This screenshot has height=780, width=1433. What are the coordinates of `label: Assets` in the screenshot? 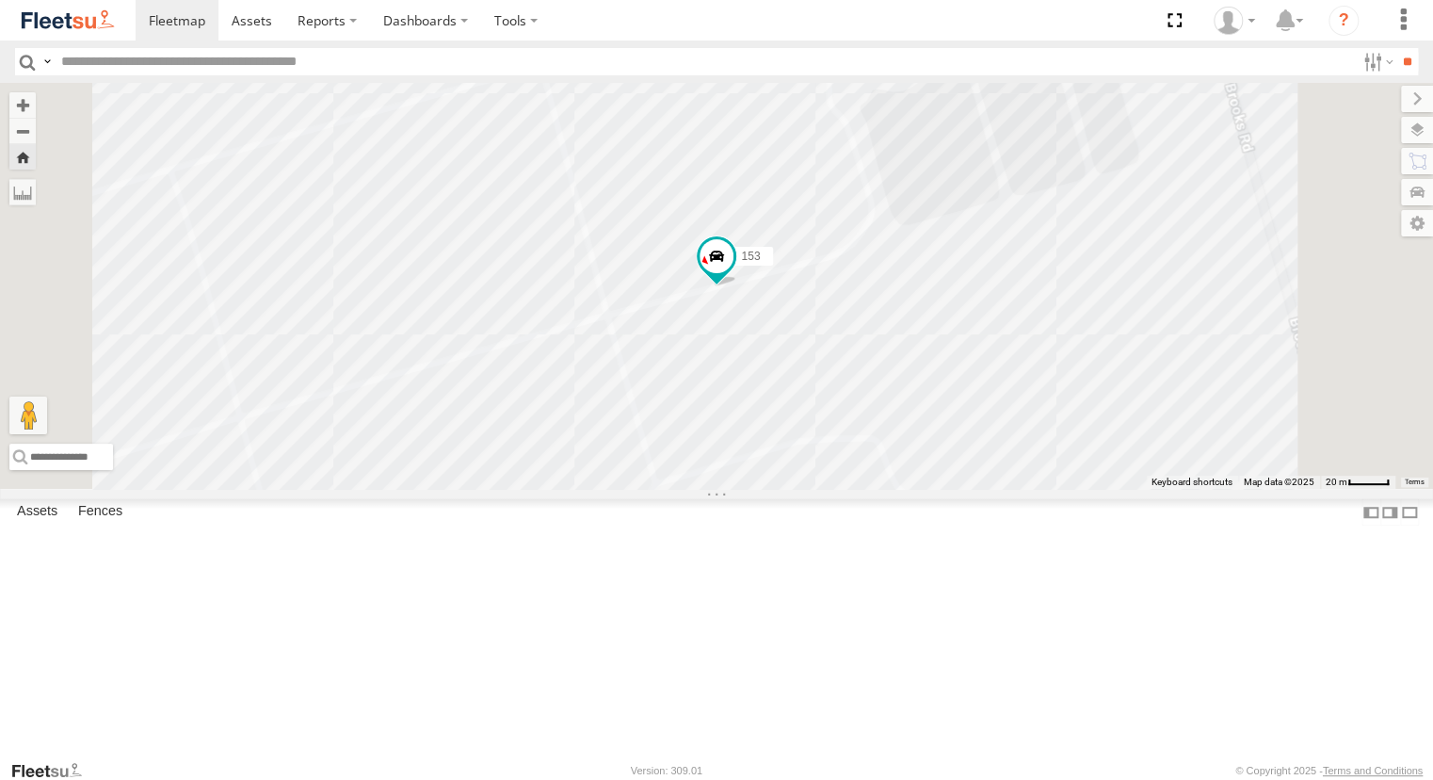 It's located at (37, 512).